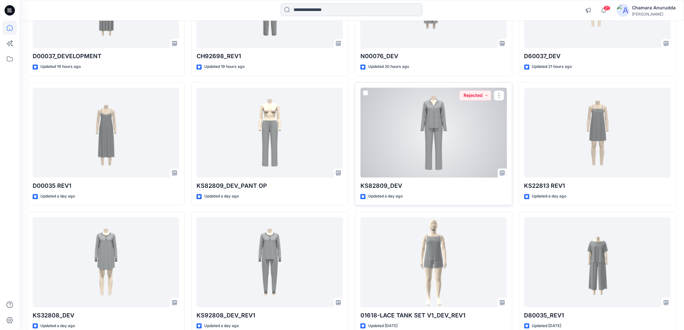  What do you see at coordinates (433, 186) in the screenshot?
I see `p: KS82809_DEV` at bounding box center [433, 186].